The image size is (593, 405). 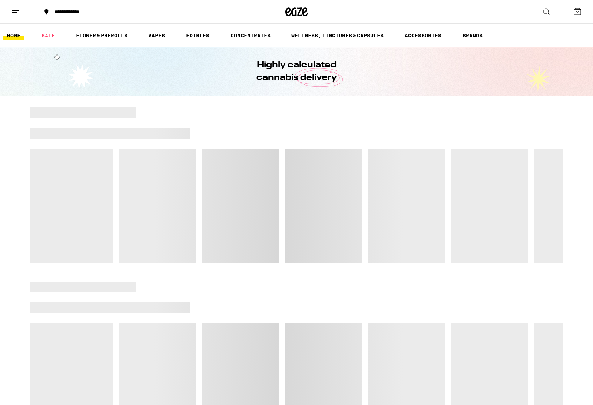 I want to click on a: WELLNESS, TINCTURES & CAPSULES, so click(x=337, y=36).